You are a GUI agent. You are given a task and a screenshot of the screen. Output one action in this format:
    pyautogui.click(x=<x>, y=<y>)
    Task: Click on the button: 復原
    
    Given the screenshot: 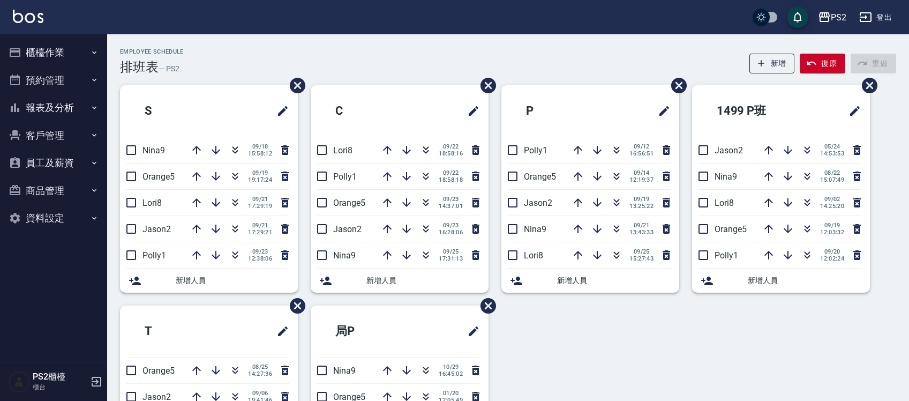 What is the action you would take?
    pyautogui.click(x=822, y=63)
    